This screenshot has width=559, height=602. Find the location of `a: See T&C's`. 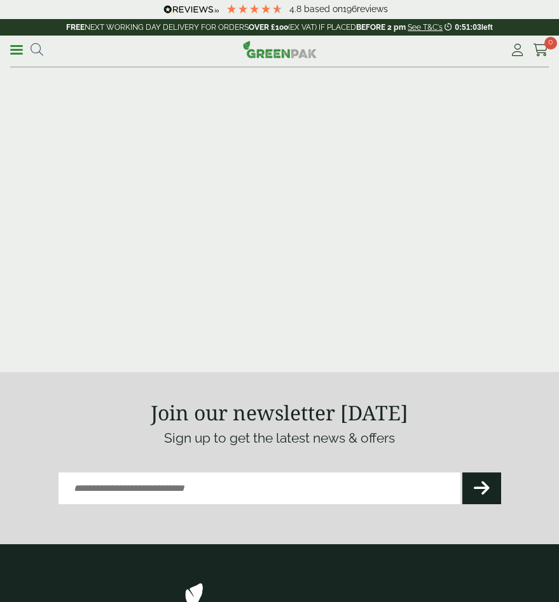

a: See T&C's is located at coordinates (424, 27).